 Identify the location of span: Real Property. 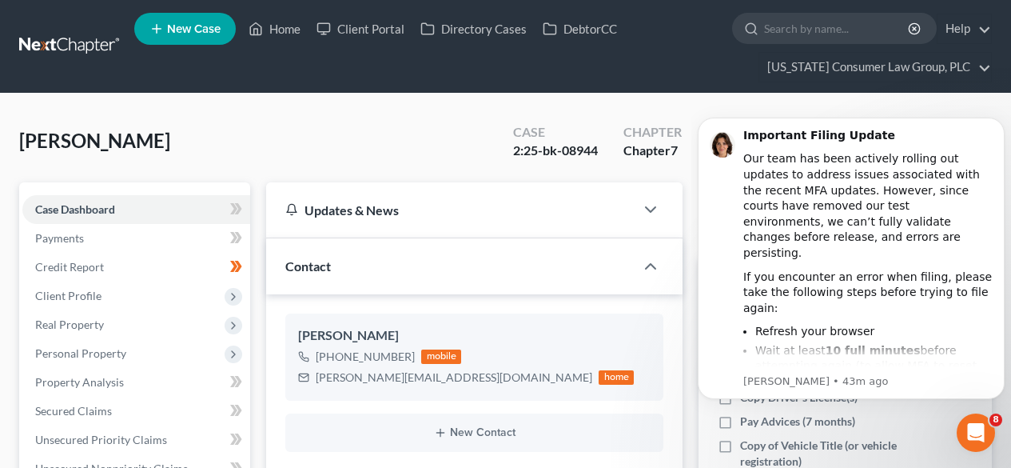
(70, 324).